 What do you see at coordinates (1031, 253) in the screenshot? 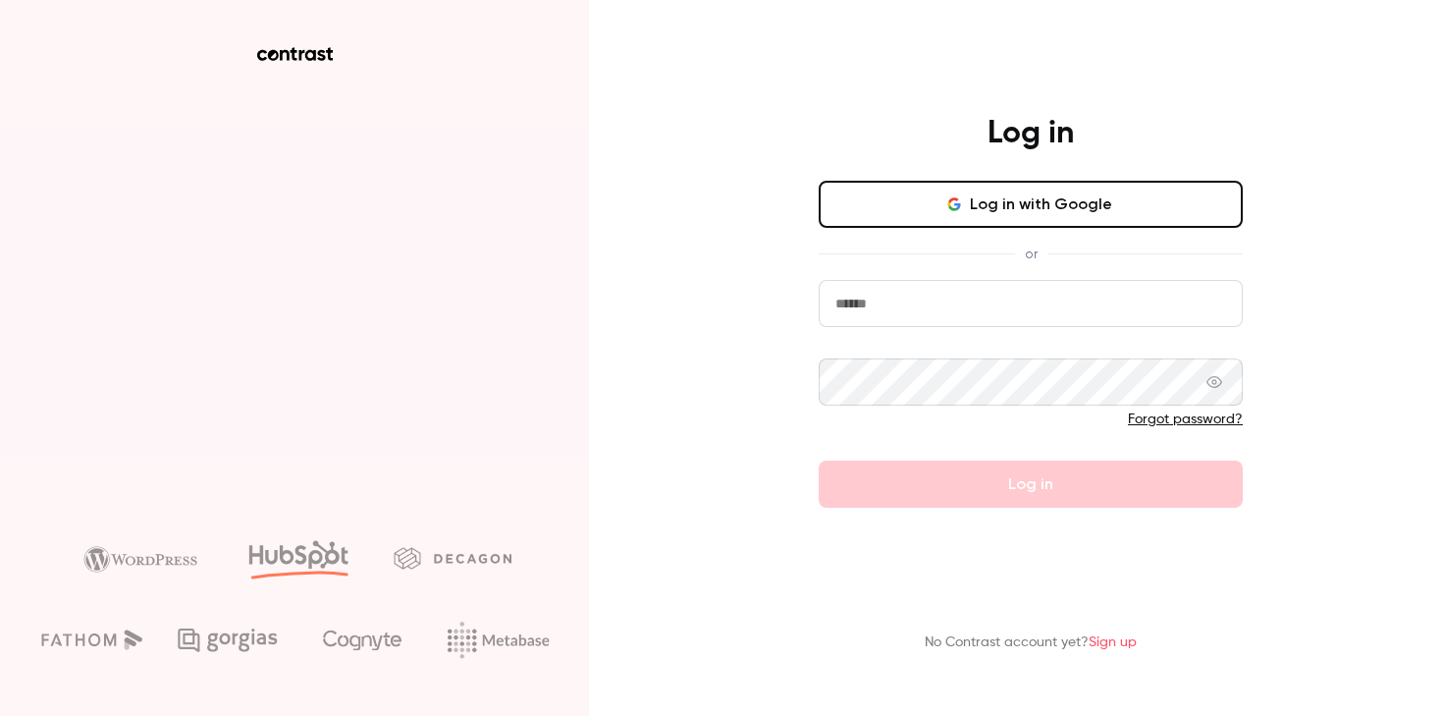
I see `span: or` at bounding box center [1031, 253].